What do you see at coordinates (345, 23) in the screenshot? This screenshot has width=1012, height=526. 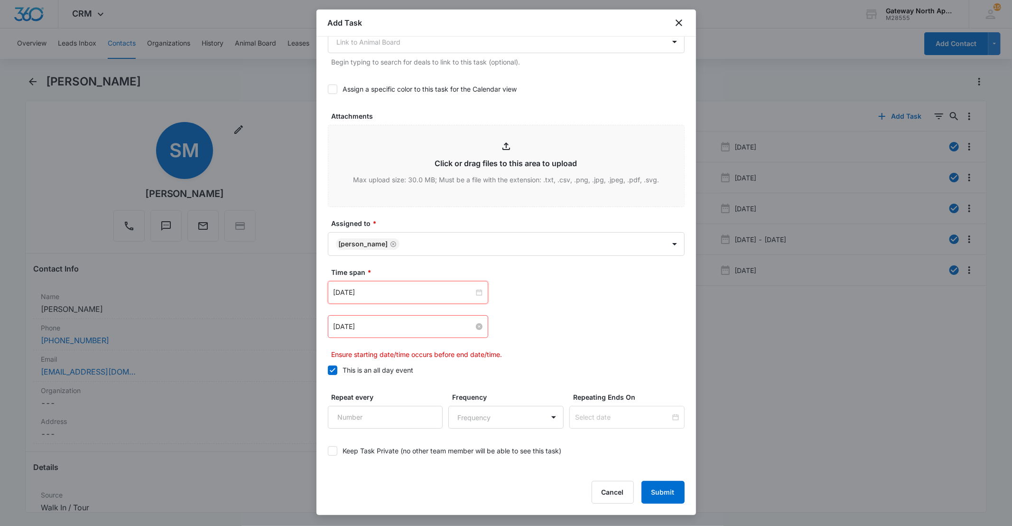 I see `h1: Add Task` at bounding box center [345, 23].